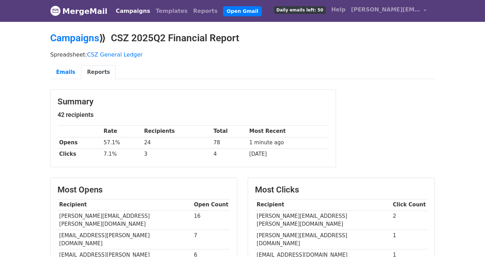  Describe the element at coordinates (177, 142) in the screenshot. I see `td: 24` at that location.